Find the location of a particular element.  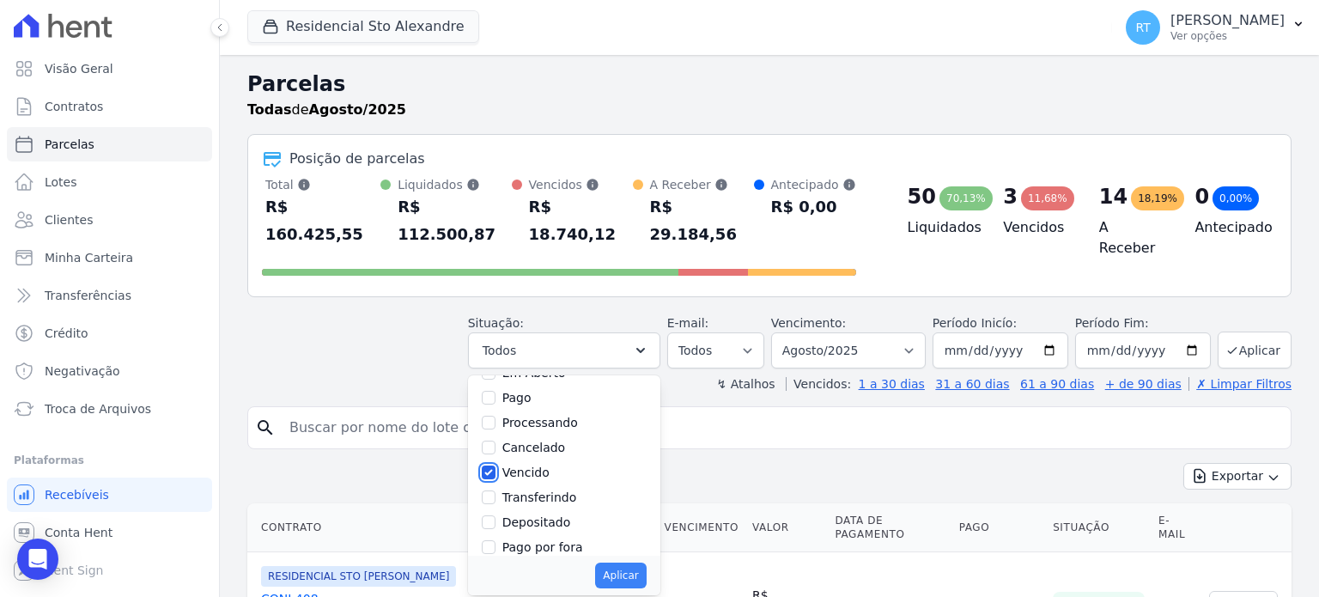

div: 11,68% is located at coordinates (1048, 198).